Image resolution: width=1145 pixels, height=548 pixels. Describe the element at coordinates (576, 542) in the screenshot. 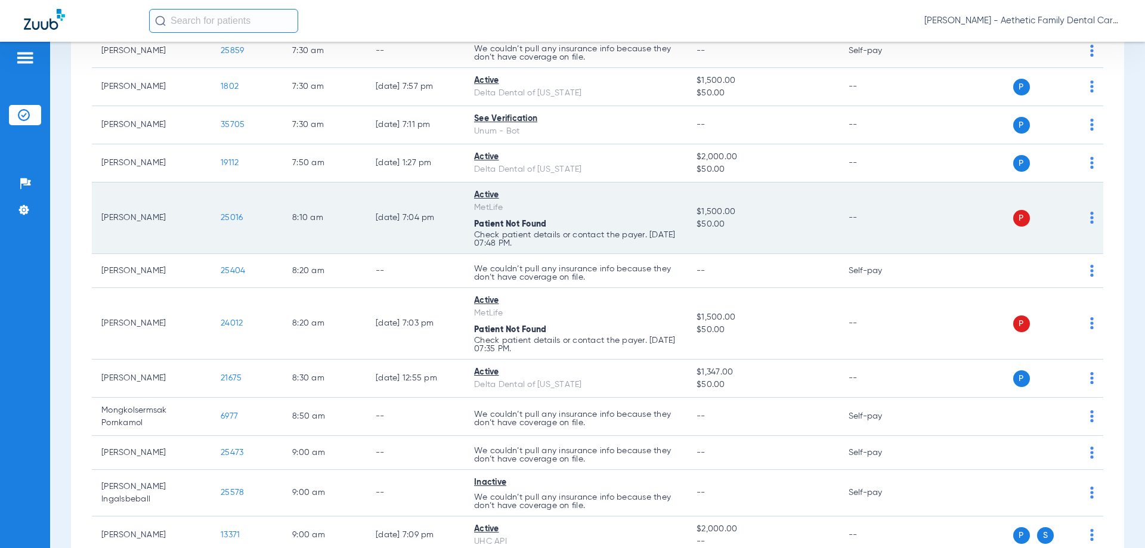

I see `div: UHC API` at that location.